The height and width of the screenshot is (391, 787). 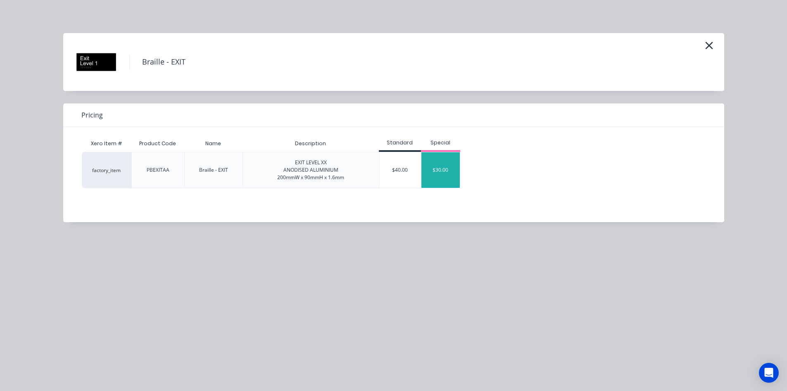 I want to click on div: $30.00, so click(x=441, y=170).